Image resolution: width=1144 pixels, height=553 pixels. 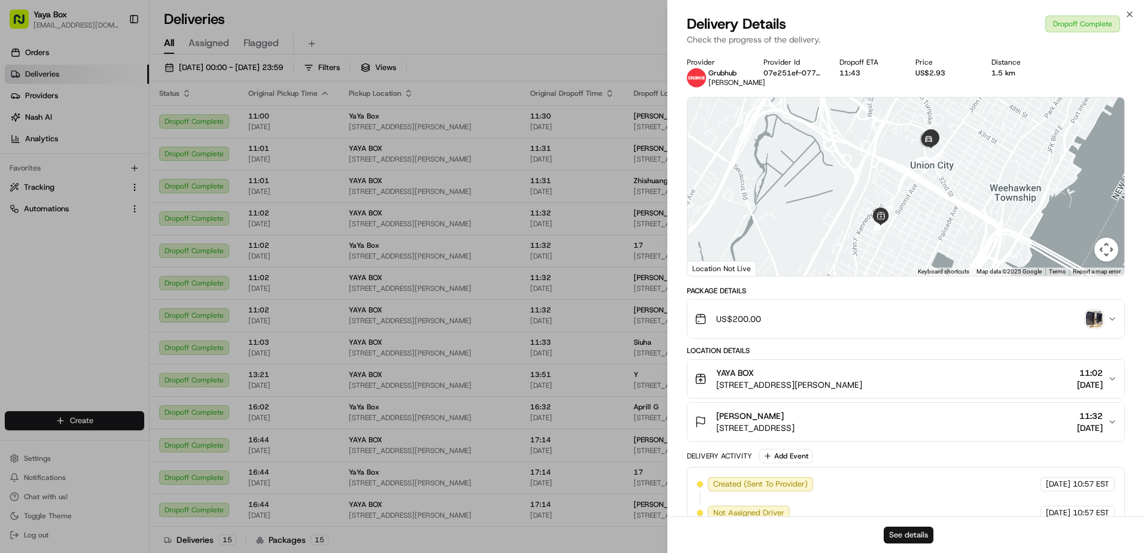 I want to click on span: 11:32, so click(x=1089, y=416).